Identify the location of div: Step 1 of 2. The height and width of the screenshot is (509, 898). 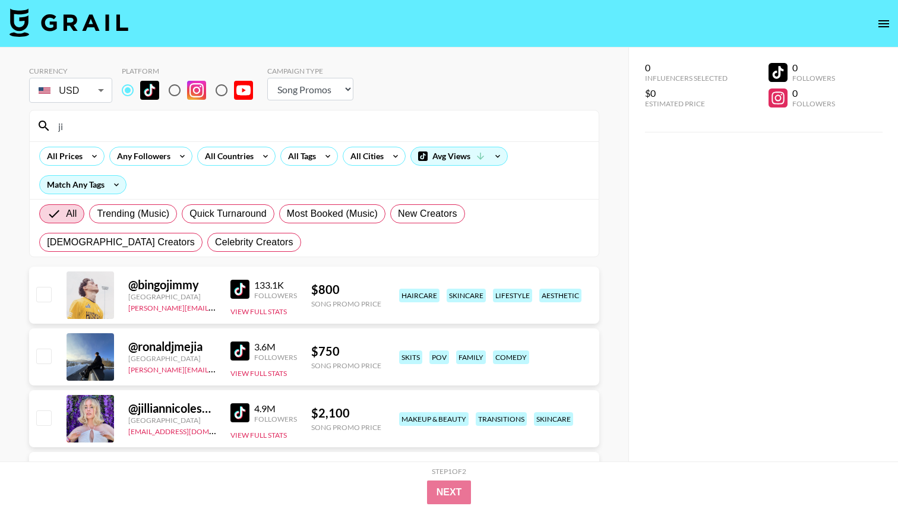
(449, 471).